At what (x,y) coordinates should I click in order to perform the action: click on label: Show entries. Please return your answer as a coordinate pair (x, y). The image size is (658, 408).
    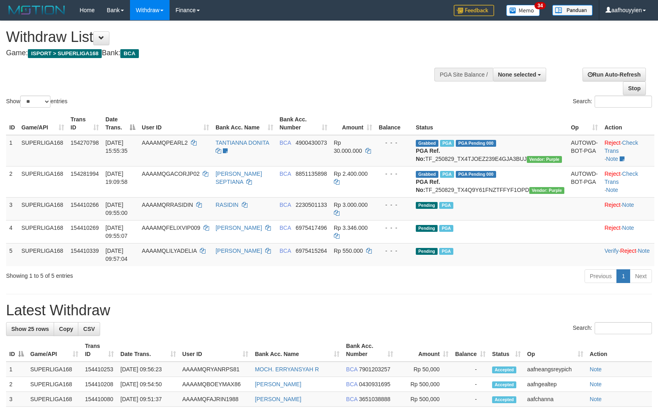
    Looking at the image, I should click on (37, 102).